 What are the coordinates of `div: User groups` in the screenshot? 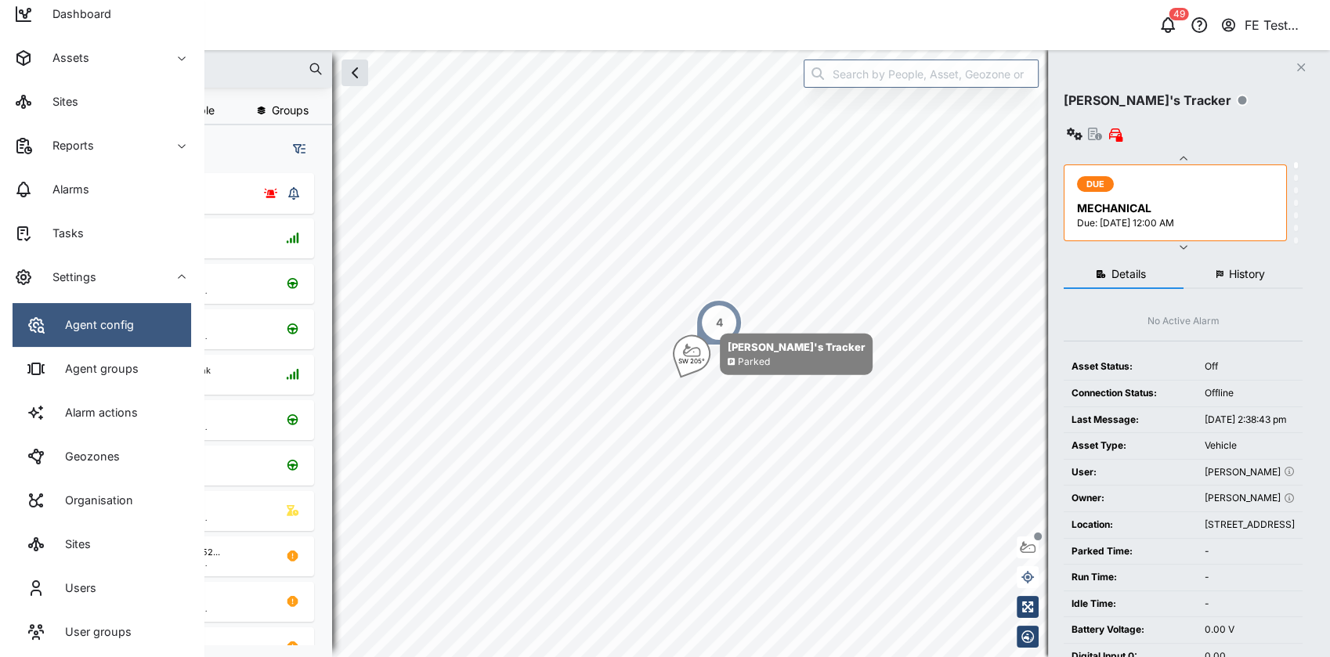 It's located at (92, 632).